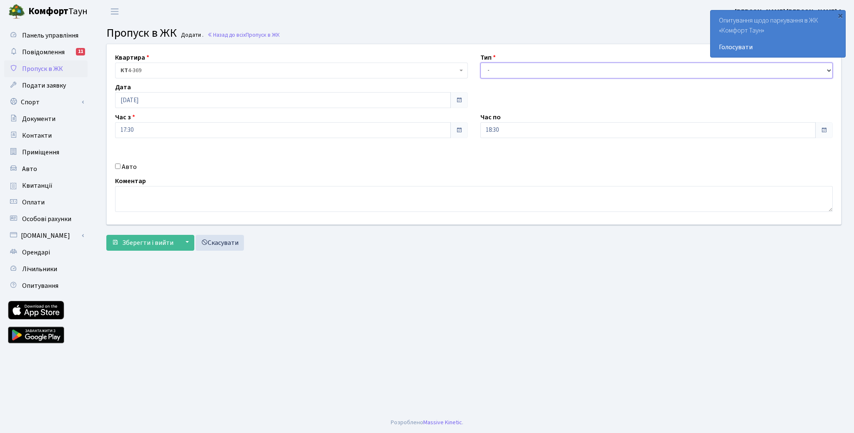 Image resolution: width=854 pixels, height=433 pixels. I want to click on a: Подати заявку, so click(46, 85).